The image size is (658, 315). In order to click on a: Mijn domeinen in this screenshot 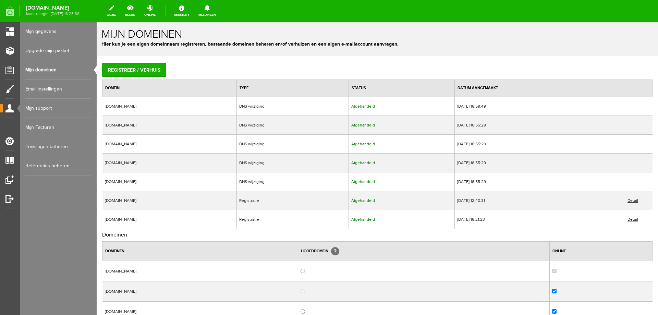, I will do `click(58, 70)`.